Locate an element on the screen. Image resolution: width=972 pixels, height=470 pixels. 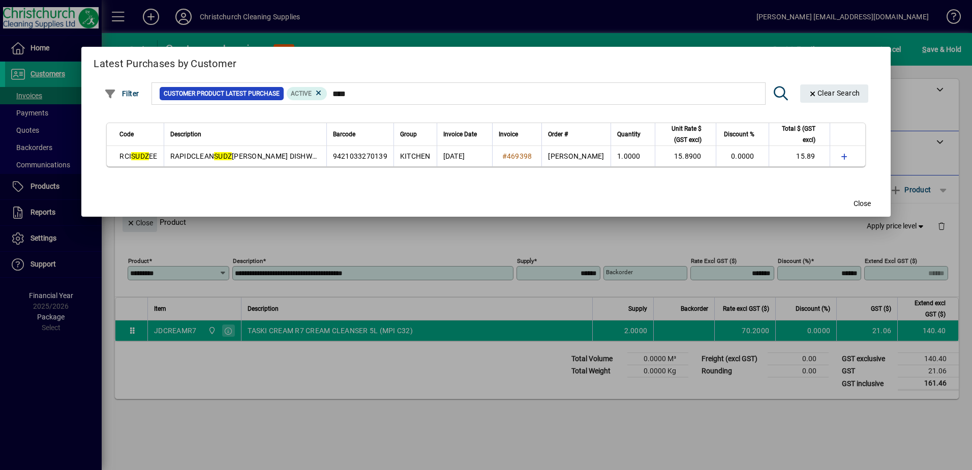
span: Unit Rate $ (GST excl) is located at coordinates (681, 134).